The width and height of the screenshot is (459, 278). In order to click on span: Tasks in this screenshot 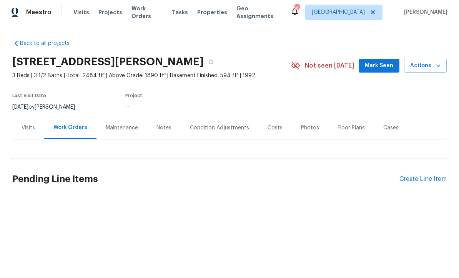, I will do `click(180, 12)`.